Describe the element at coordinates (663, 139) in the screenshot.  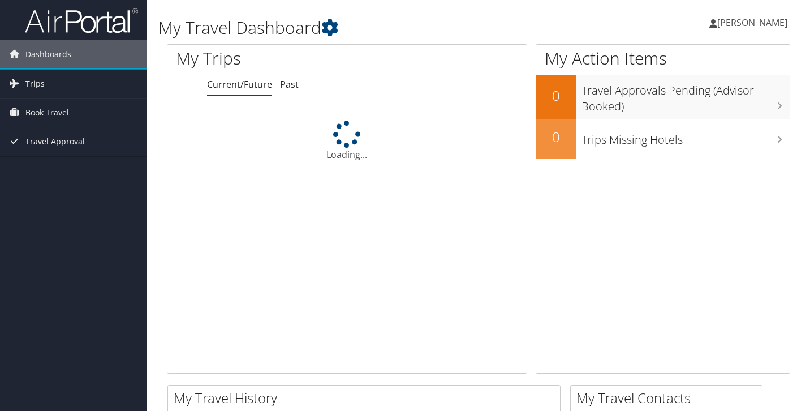
I see `a: 0Trips Missing Hotels` at that location.